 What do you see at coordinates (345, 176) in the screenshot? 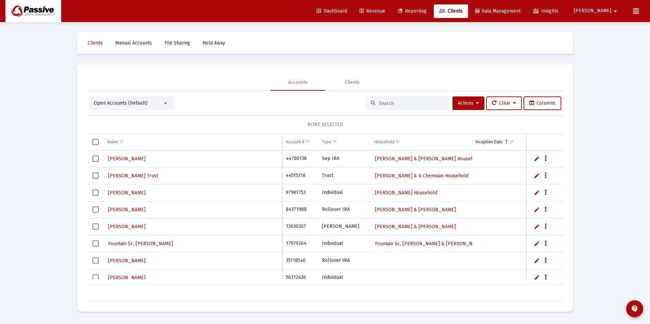
I see `td: Trust` at bounding box center [345, 176].